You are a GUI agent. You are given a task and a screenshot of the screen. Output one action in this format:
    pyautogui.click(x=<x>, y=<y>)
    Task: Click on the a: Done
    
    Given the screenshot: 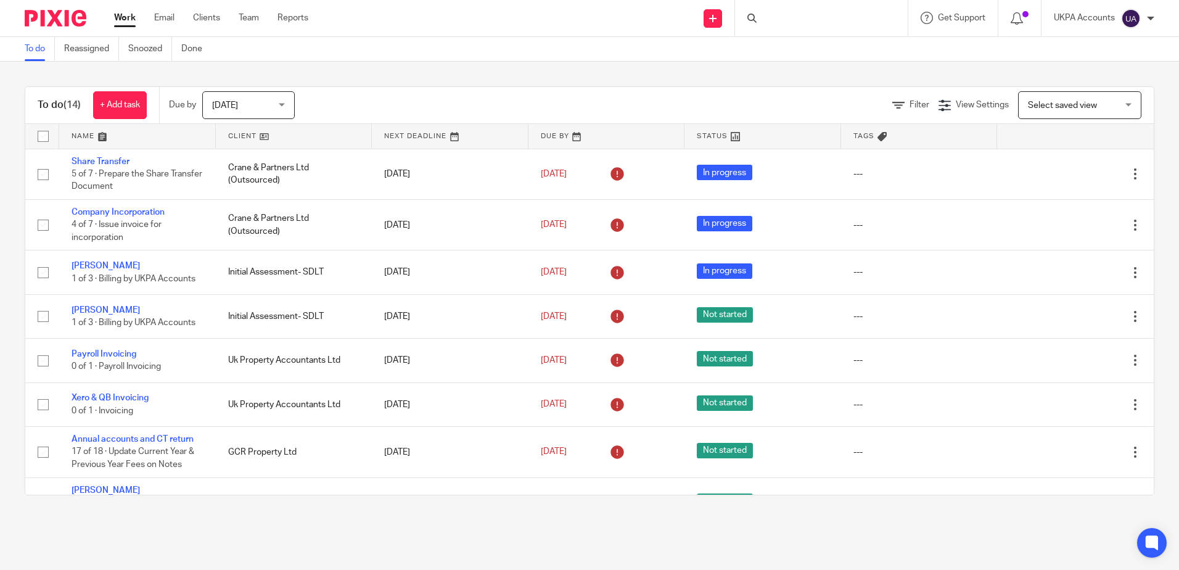 What is the action you would take?
    pyautogui.click(x=196, y=49)
    